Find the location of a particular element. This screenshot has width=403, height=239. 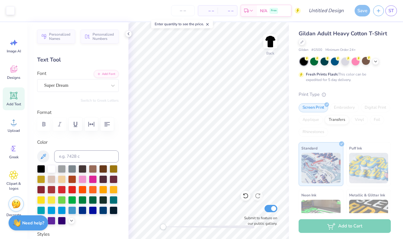

img: Back is located at coordinates (271, 41).